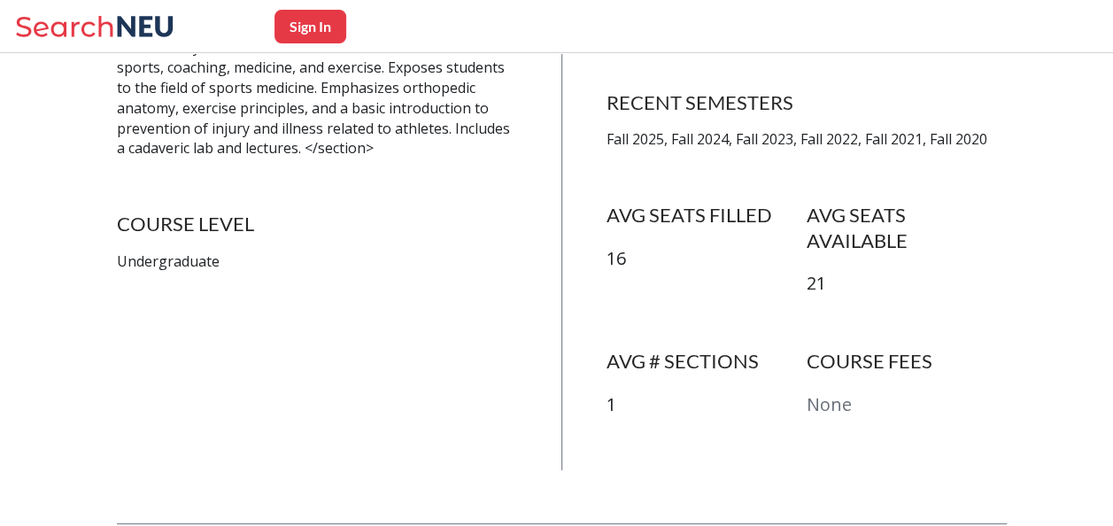 The height and width of the screenshot is (526, 1113). I want to click on h4: RECENT SEMESTERS, so click(807, 103).